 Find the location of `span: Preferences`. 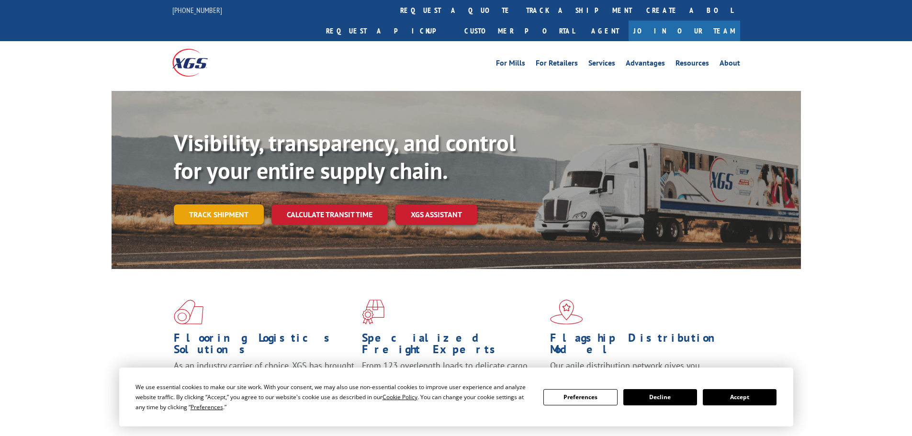

span: Preferences is located at coordinates (207, 407).